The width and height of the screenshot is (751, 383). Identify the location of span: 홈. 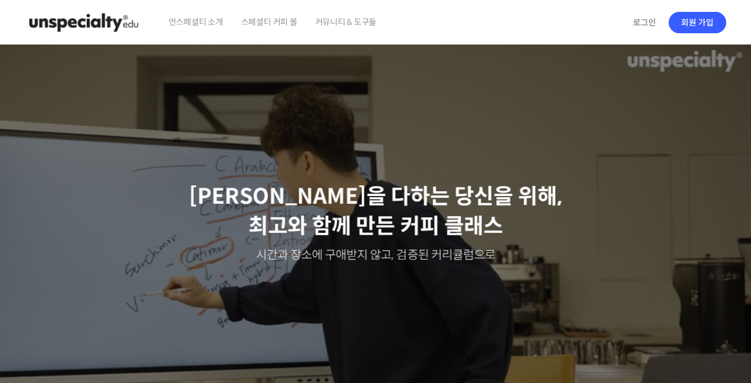
(41, 307).